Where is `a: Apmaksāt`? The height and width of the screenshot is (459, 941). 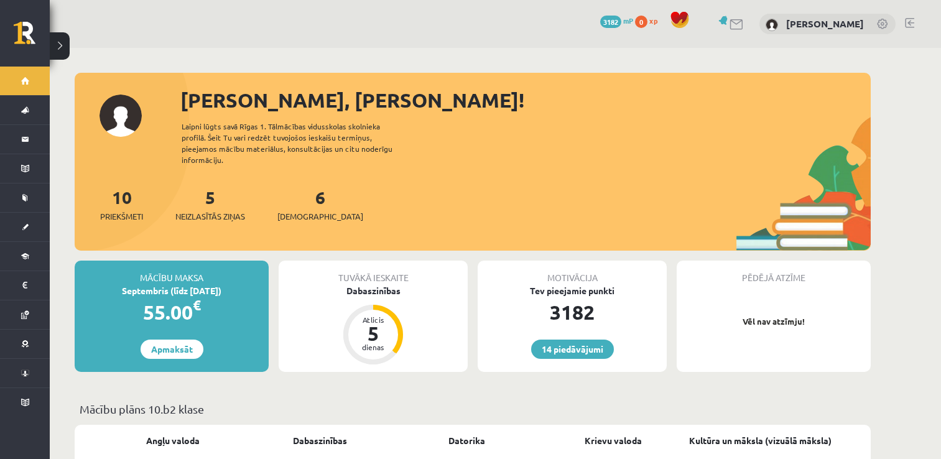
a: Apmaksāt is located at coordinates (172, 349).